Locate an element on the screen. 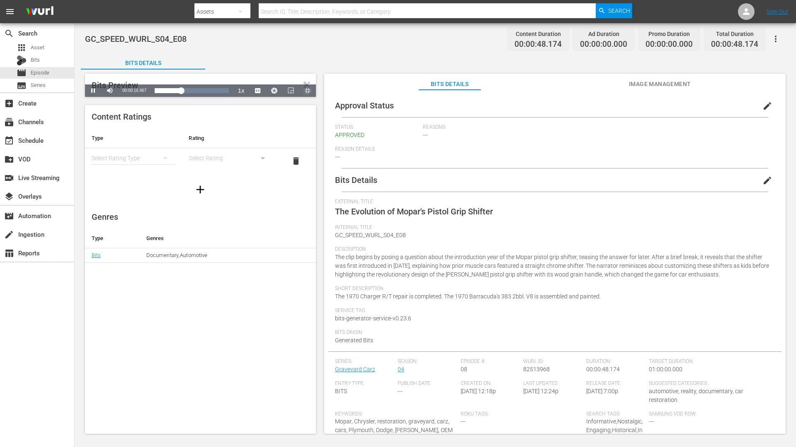 The width and height of the screenshot is (796, 447). span: Keywords: is located at coordinates (395, 415).